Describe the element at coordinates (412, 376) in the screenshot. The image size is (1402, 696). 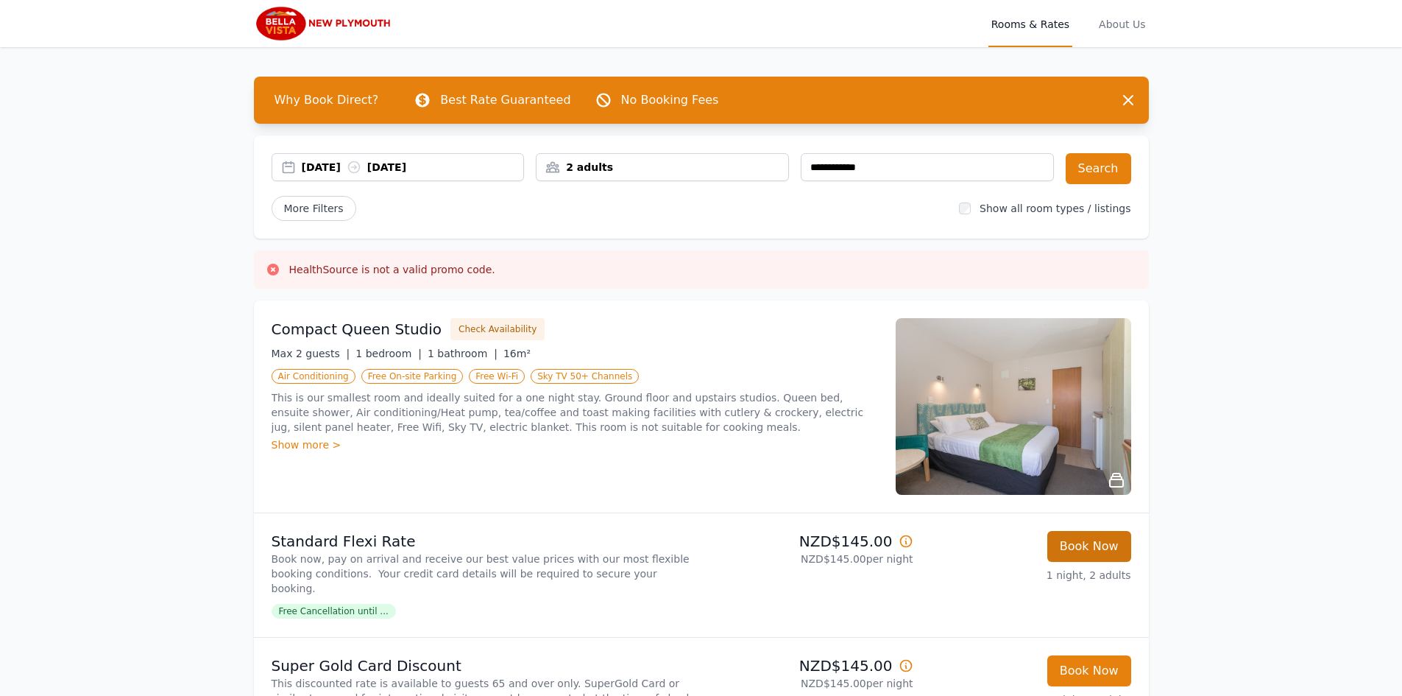
I see `span: Free On-site Parking` at that location.